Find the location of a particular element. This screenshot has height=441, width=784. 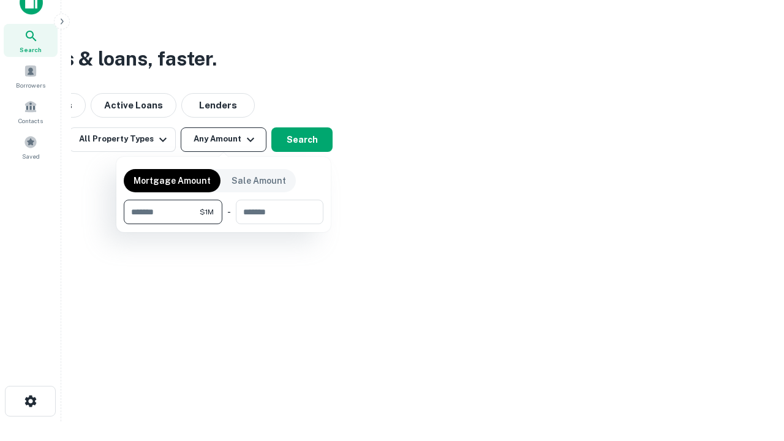

div: Chat Widget is located at coordinates (753, 372).